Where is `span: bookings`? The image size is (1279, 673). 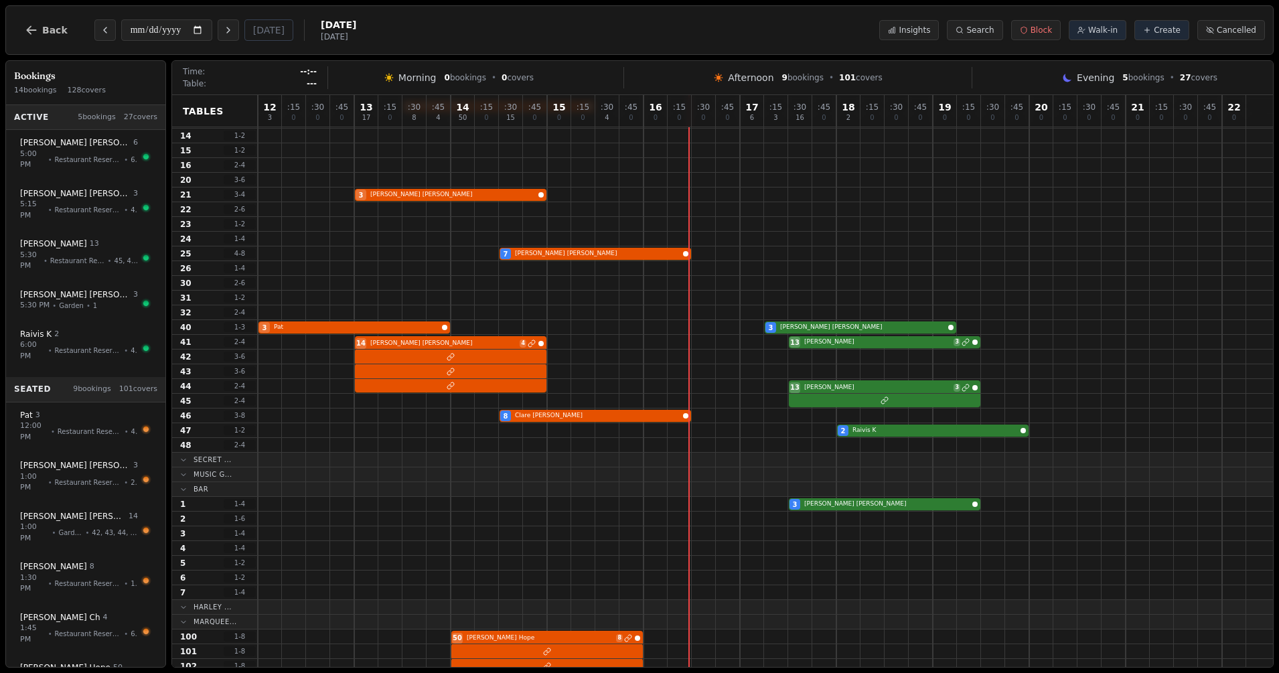
span: bookings is located at coordinates (803, 78).